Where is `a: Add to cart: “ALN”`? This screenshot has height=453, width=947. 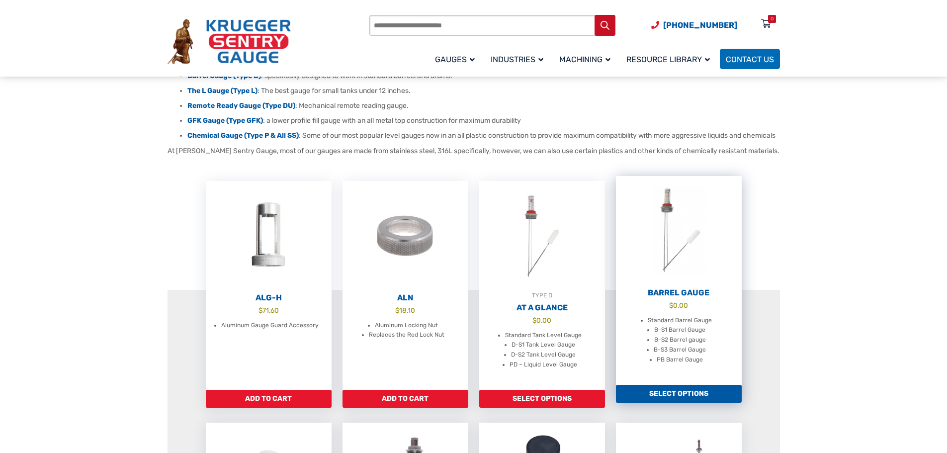 a: Add to cart: “ALN” is located at coordinates (405, 399).